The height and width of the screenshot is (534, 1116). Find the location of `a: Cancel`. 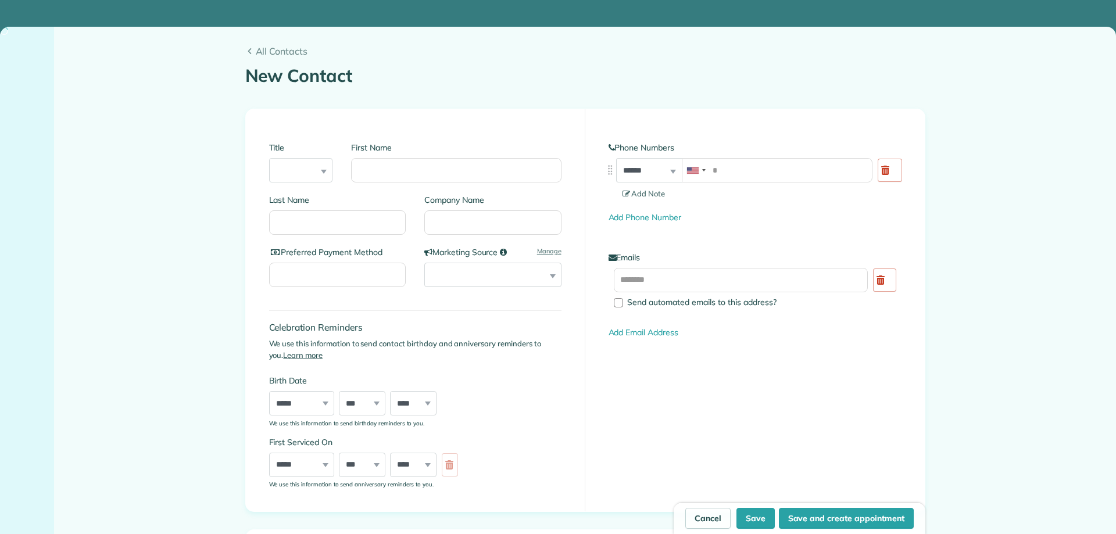

a: Cancel is located at coordinates (708, 518).